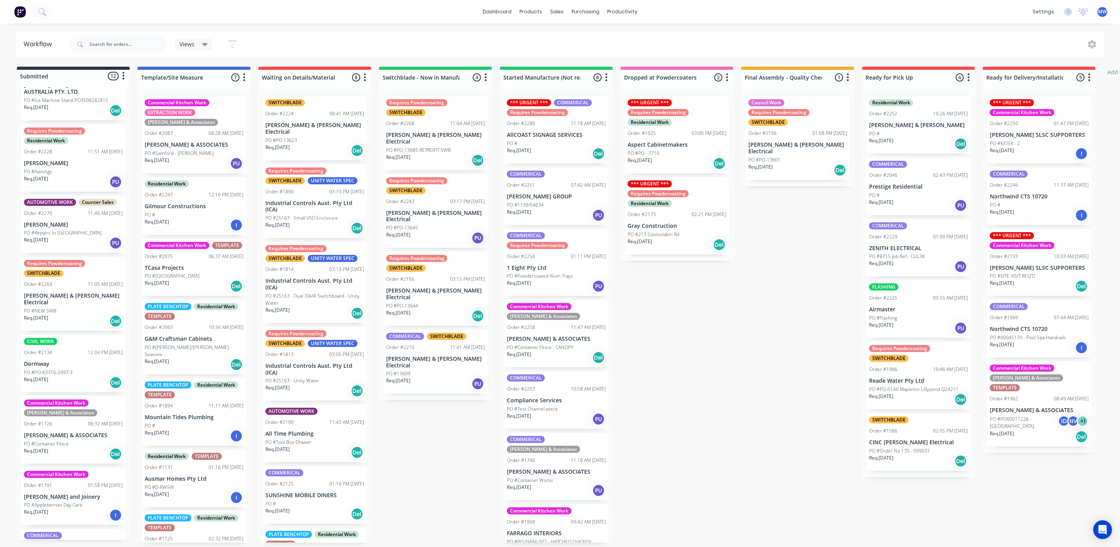 This screenshot has width=1120, height=547. Describe the element at coordinates (281, 140) in the screenshot. I see `p: PO #PO 13623` at that location.